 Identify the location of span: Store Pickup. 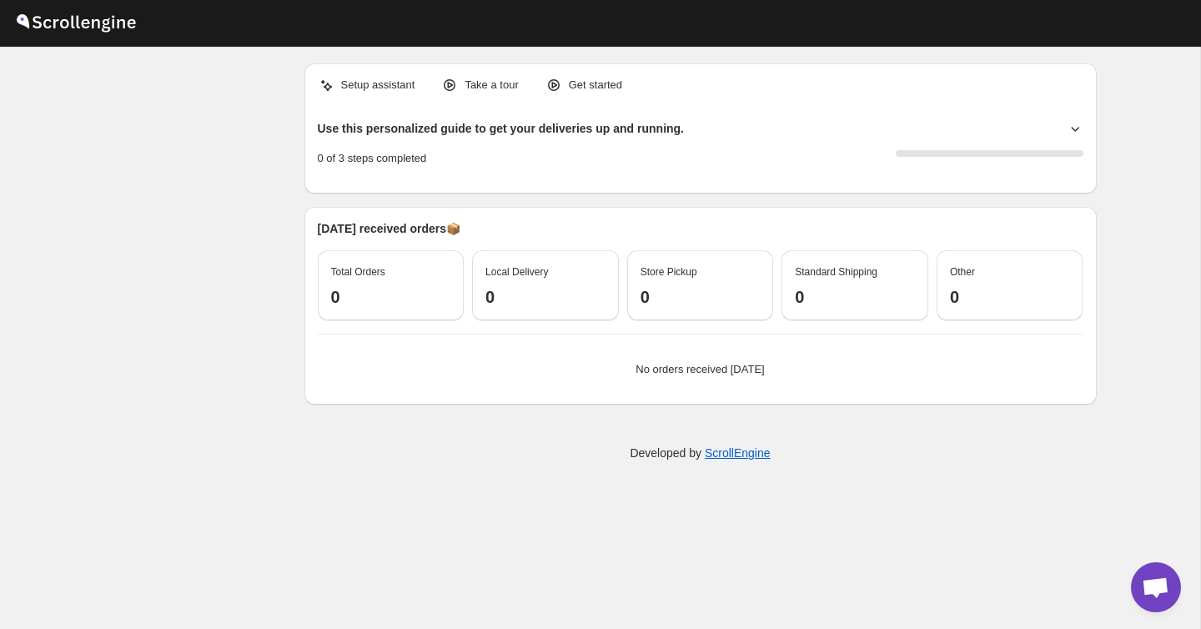
(669, 272).